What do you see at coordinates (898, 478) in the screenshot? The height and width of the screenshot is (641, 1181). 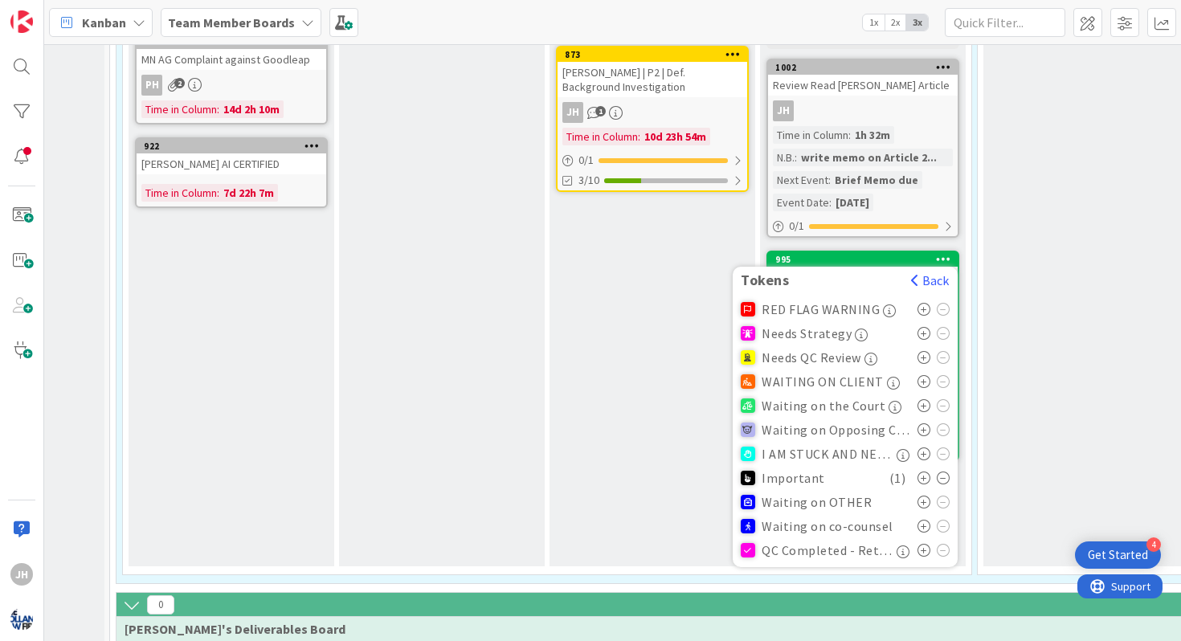 I see `span: ( 1 )` at bounding box center [898, 478].